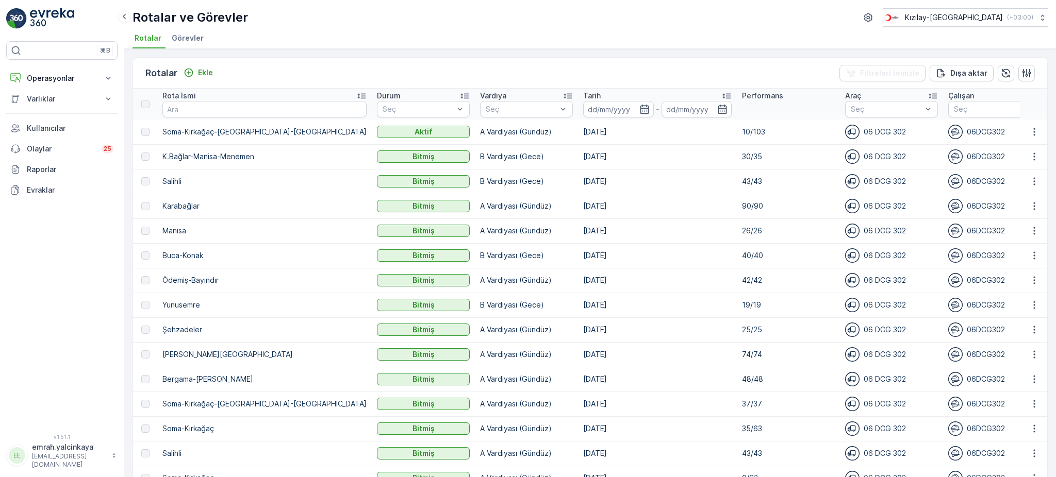 This screenshot has height=477, width=1056. Describe the element at coordinates (968, 73) in the screenshot. I see `p: Dışa aktar` at that location.